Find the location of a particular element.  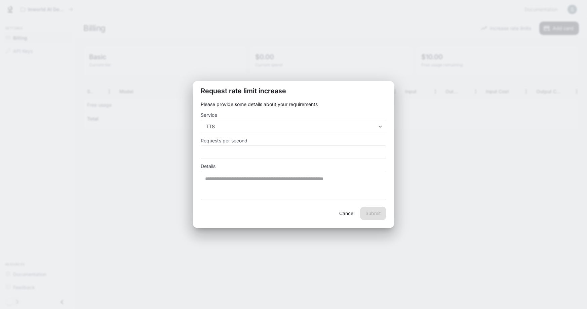

p: Please provide some details about your requirements is located at coordinates (294, 104).